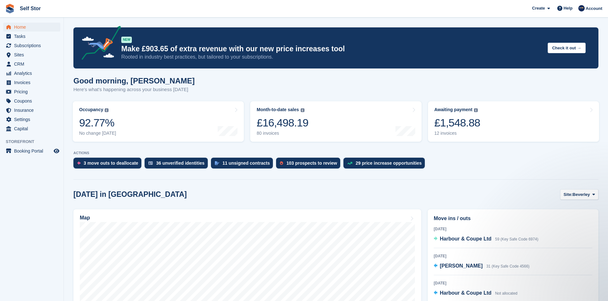 This screenshot has width=608, height=301. I want to click on p: Rooted in industry best practices, but tailored to your subscriptions., so click(332, 57).